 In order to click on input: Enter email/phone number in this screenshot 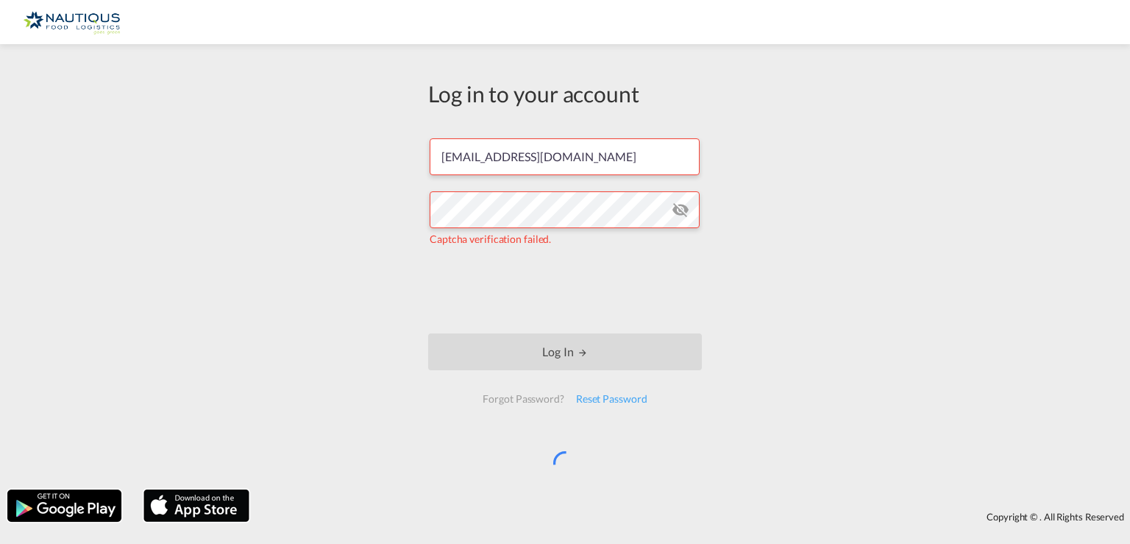, I will do `click(564, 157)`.